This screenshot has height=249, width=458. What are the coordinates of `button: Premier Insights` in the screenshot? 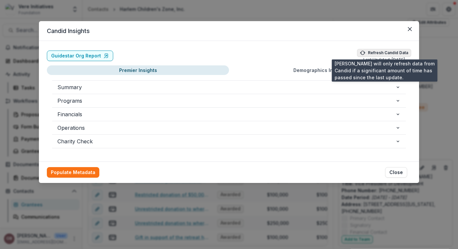 It's located at (138, 70).